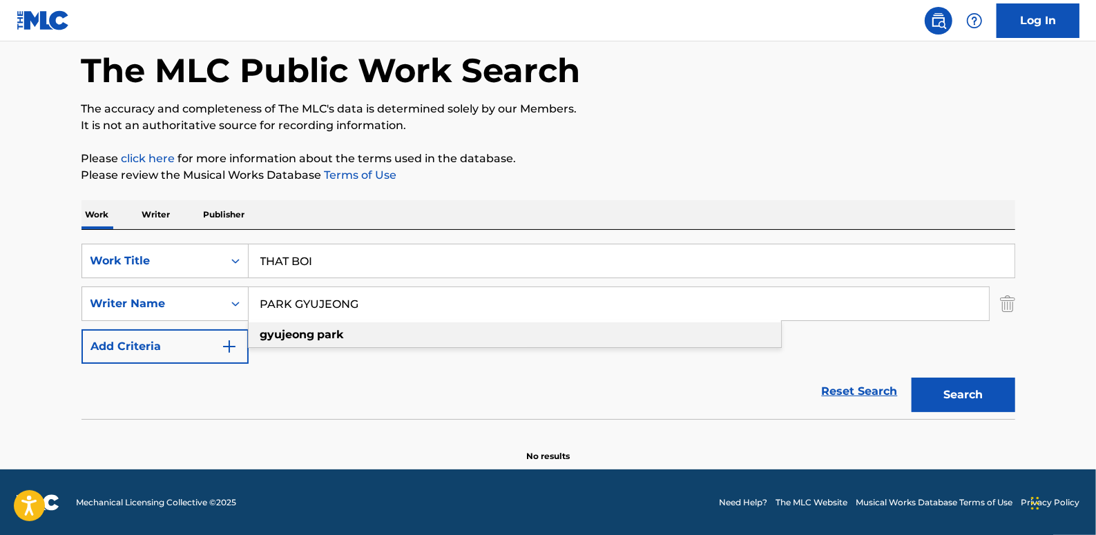 The image size is (1096, 535). I want to click on p: The accuracy and completeness of The MLC's data is determined solely by our Members., so click(548, 109).